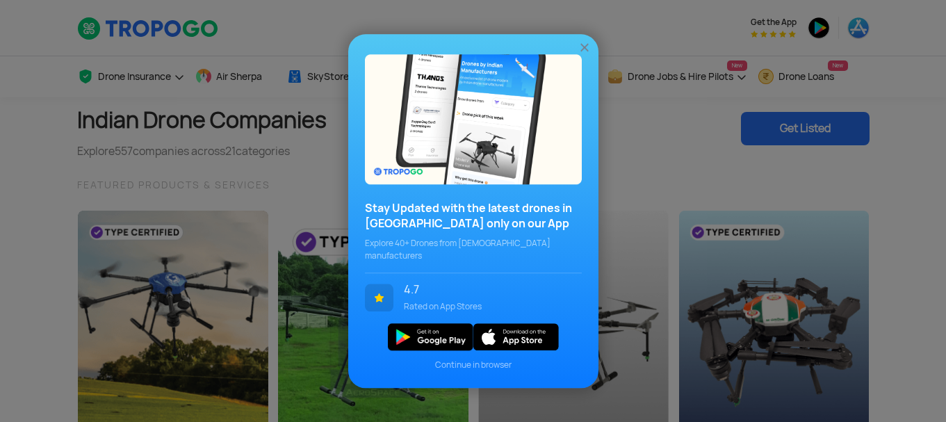  Describe the element at coordinates (487, 290) in the screenshot. I see `span: 4.7` at that location.